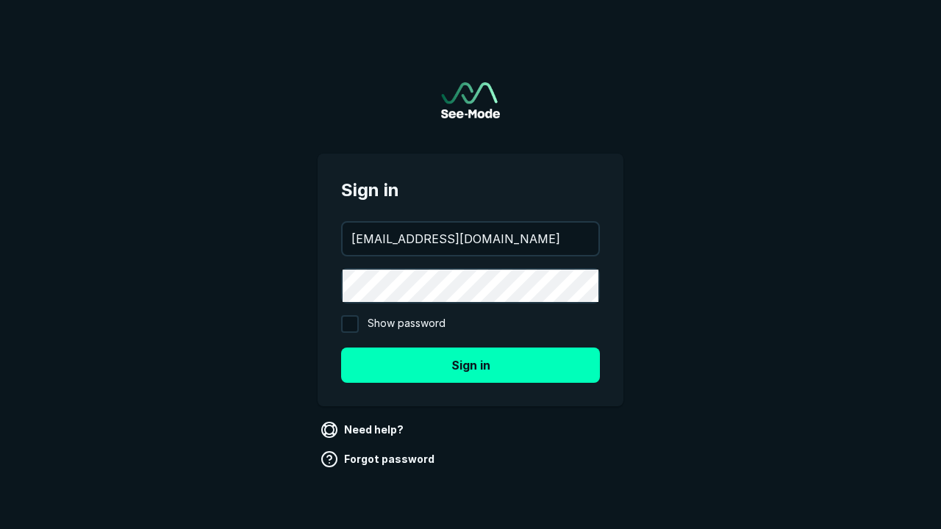 The width and height of the screenshot is (941, 529). I want to click on span: Sign in, so click(471, 190).